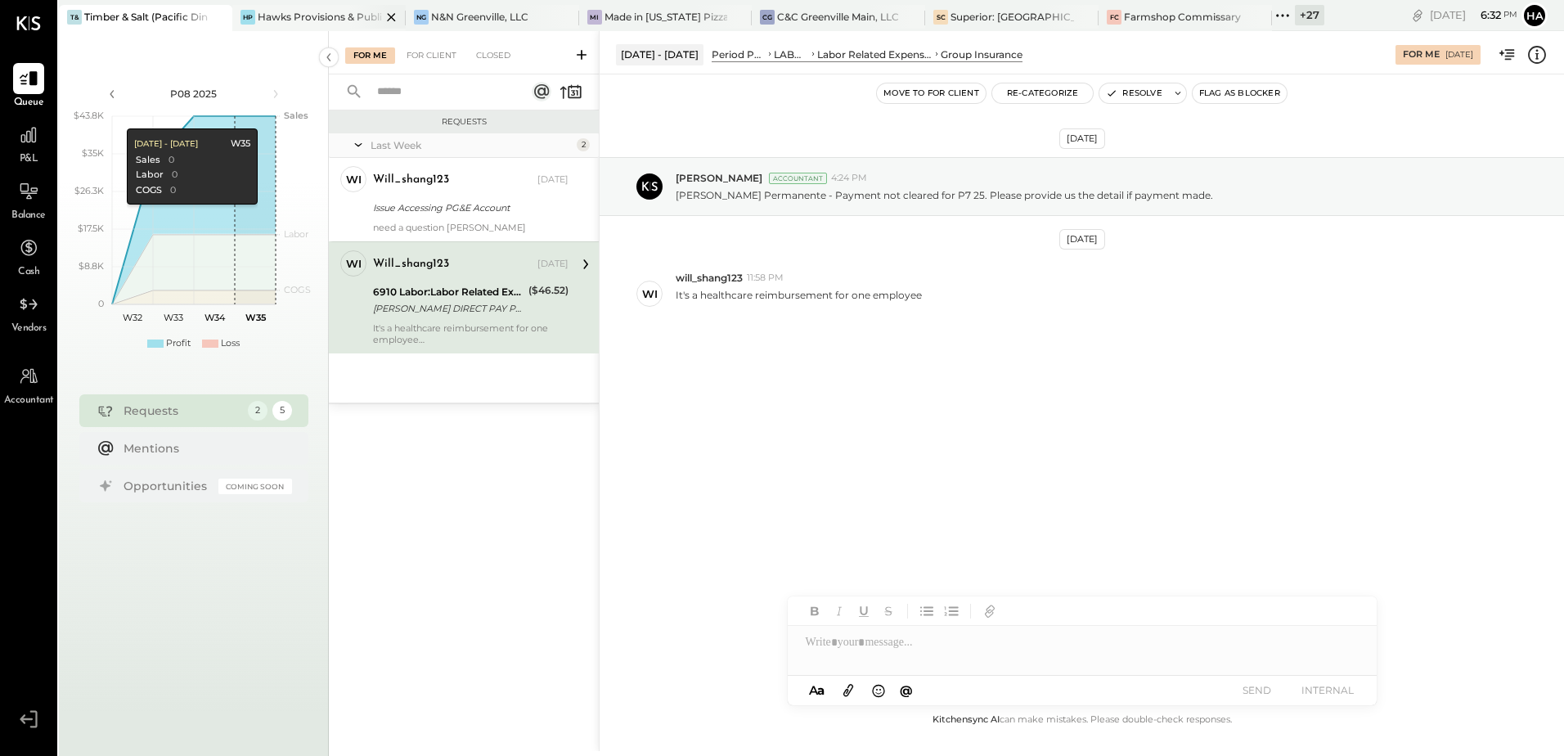 This screenshot has height=756, width=1564. I want to click on div: Hawks Provisions & Public House, so click(319, 16).